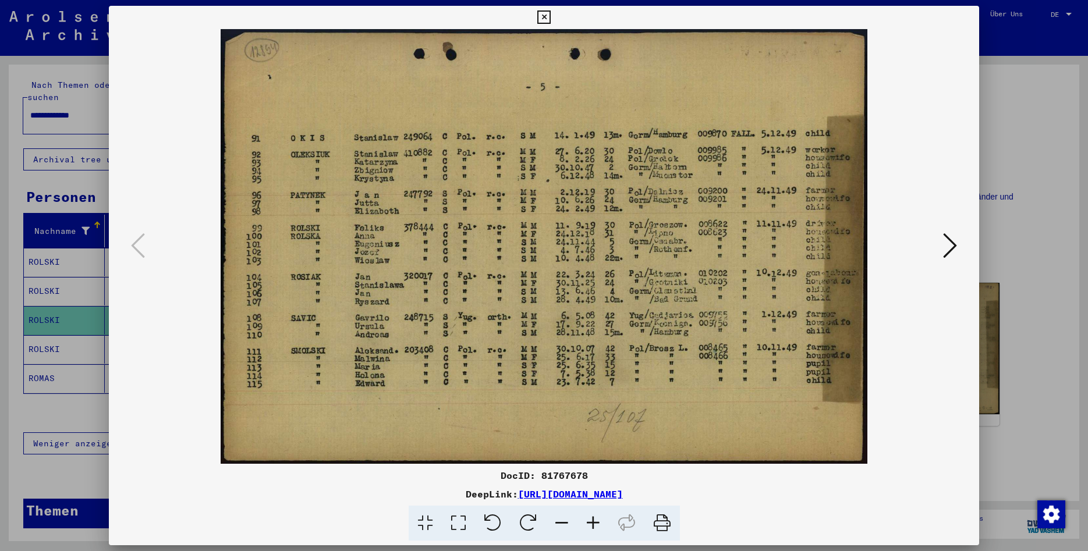 The image size is (1088, 551). What do you see at coordinates (1051, 514) in the screenshot?
I see `div: Zustimmung ändern` at bounding box center [1051, 514].